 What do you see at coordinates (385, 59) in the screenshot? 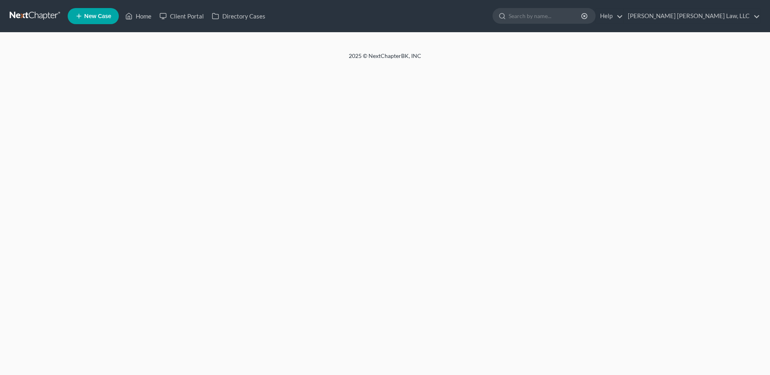
I see `div: 2025 © NextChapterBK, INC` at bounding box center [385, 59].